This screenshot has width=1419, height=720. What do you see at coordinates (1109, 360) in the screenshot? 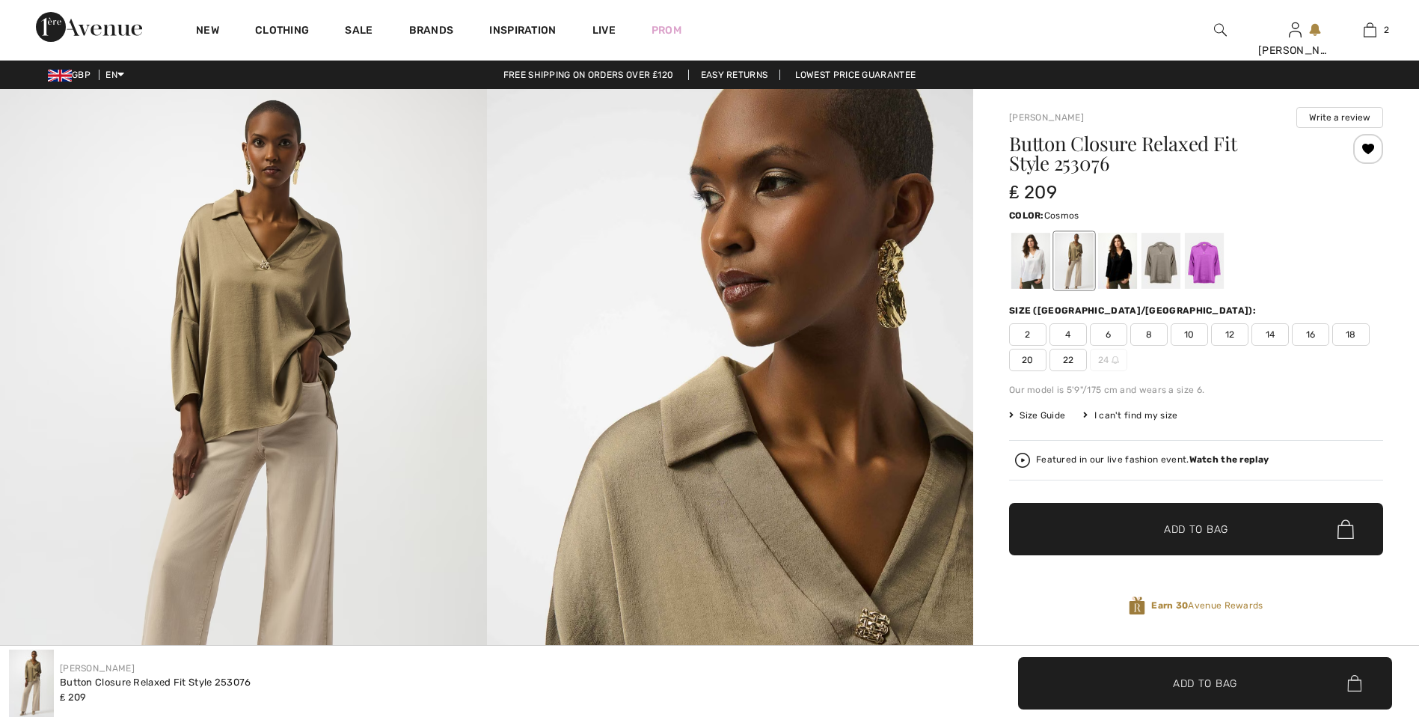
I see `span: 24` at bounding box center [1109, 360].